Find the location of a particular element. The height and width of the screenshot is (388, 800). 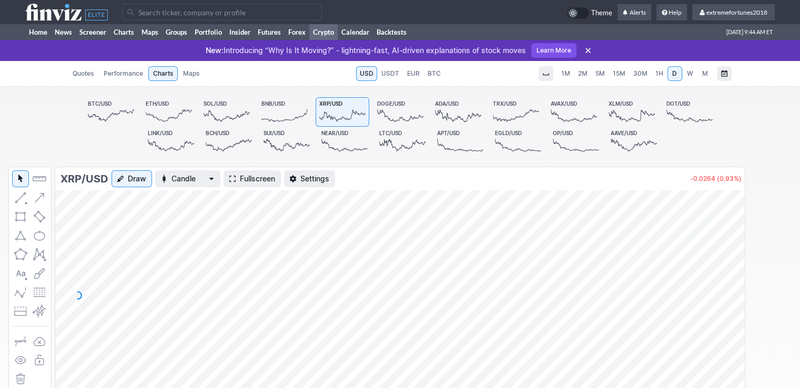

a: BNB/USD is located at coordinates (285, 112).